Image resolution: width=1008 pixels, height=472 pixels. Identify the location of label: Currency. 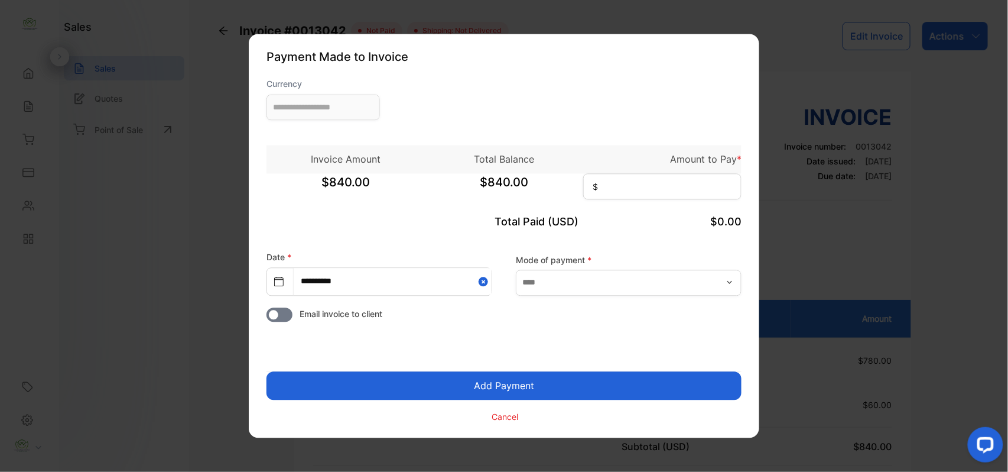
(323, 84).